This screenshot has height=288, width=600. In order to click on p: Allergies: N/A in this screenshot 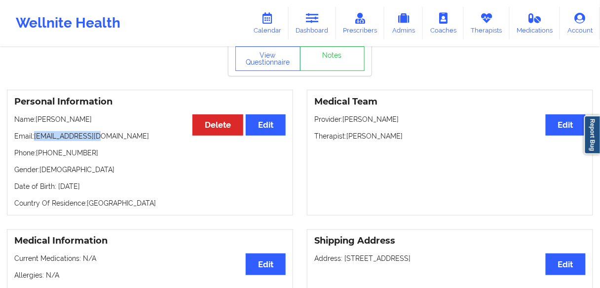, I will do `click(150, 275)`.